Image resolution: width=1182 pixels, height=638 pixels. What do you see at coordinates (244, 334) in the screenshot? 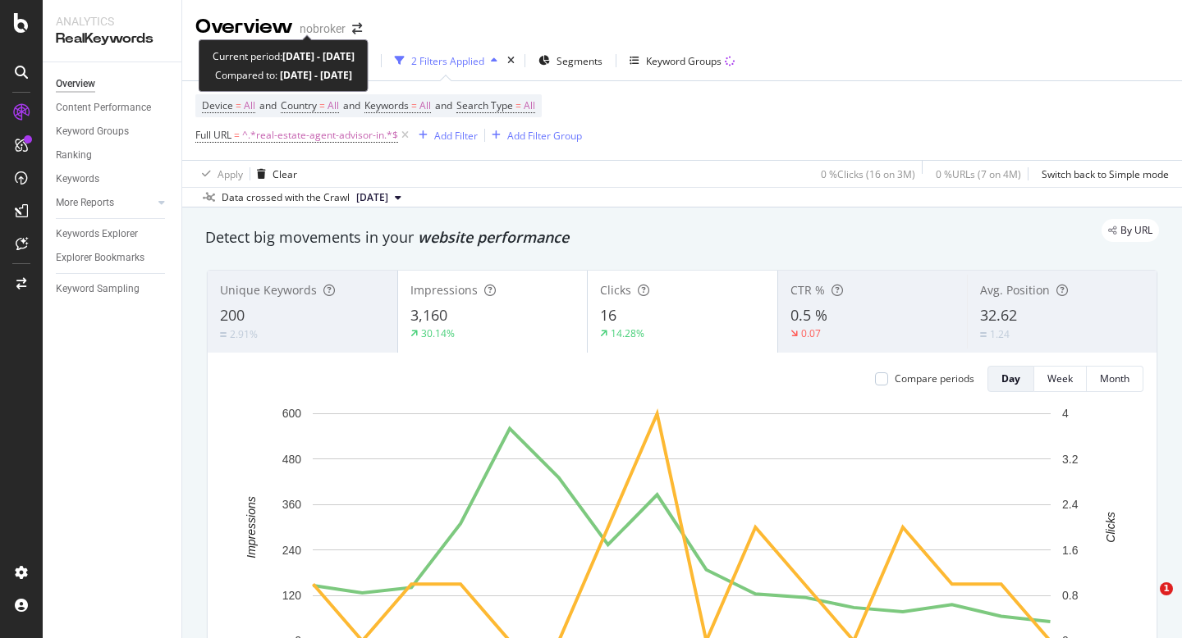
I see `div: 2.91%` at bounding box center [244, 334].